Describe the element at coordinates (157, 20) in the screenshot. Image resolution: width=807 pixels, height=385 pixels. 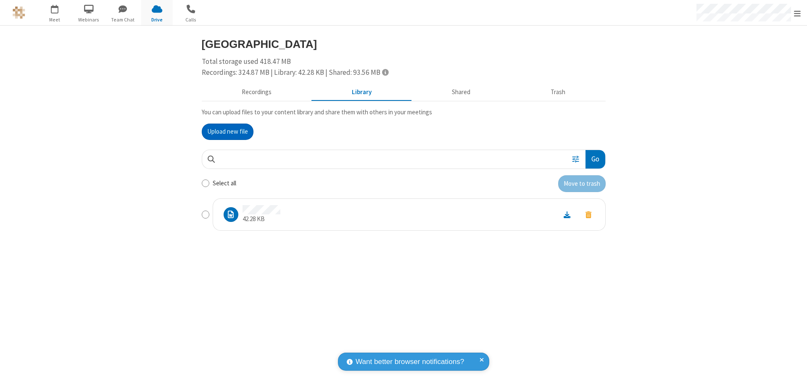
I see `span: Drive` at that location.